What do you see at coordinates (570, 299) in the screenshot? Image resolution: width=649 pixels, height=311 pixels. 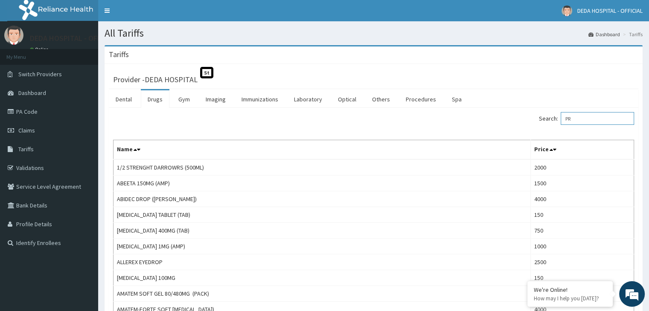 I see `p: How may I help you today?` at bounding box center [570, 299].